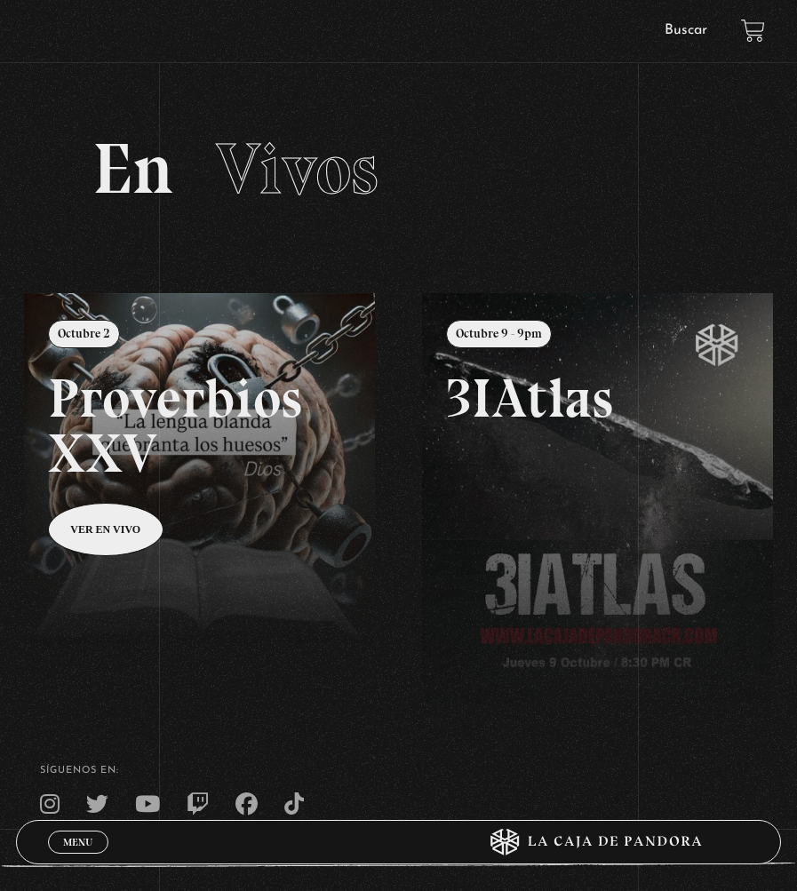 The image size is (797, 891). Describe the element at coordinates (686, 30) in the screenshot. I see `a: Buscar` at that location.